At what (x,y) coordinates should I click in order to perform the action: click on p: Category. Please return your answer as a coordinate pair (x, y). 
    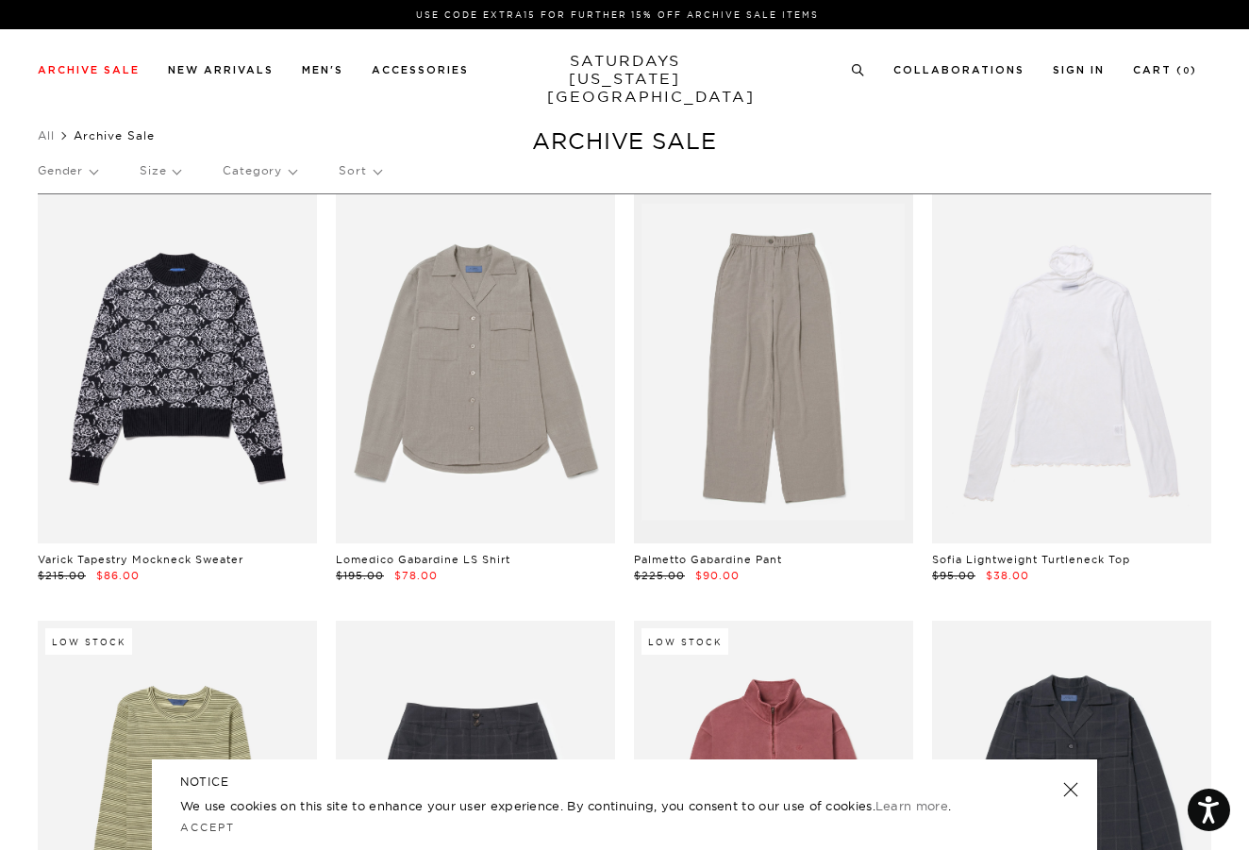
    Looking at the image, I should click on (259, 171).